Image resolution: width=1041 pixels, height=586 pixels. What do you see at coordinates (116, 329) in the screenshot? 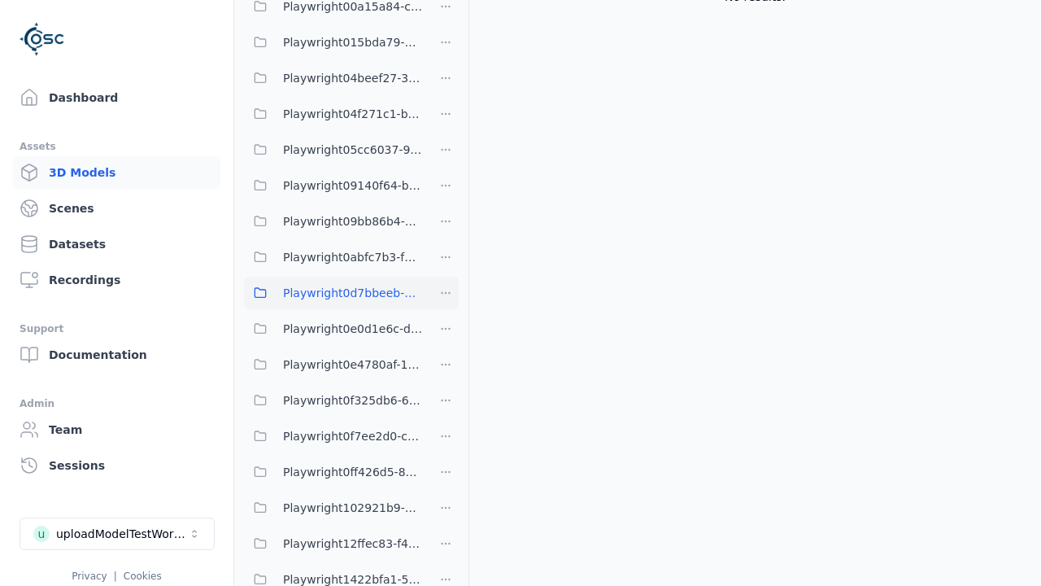
I see `div: Support` at bounding box center [116, 329].